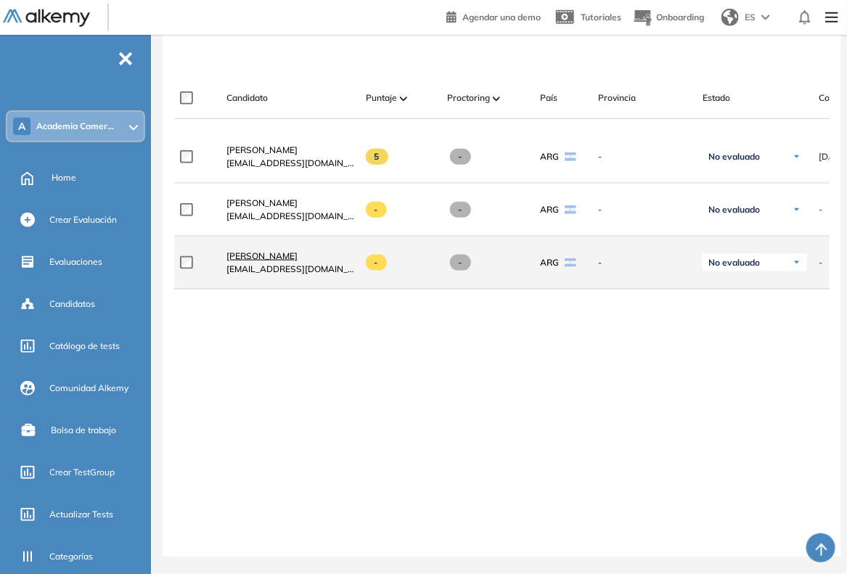 This screenshot has width=847, height=574. Describe the element at coordinates (22, 126) in the screenshot. I see `span: A` at that location.